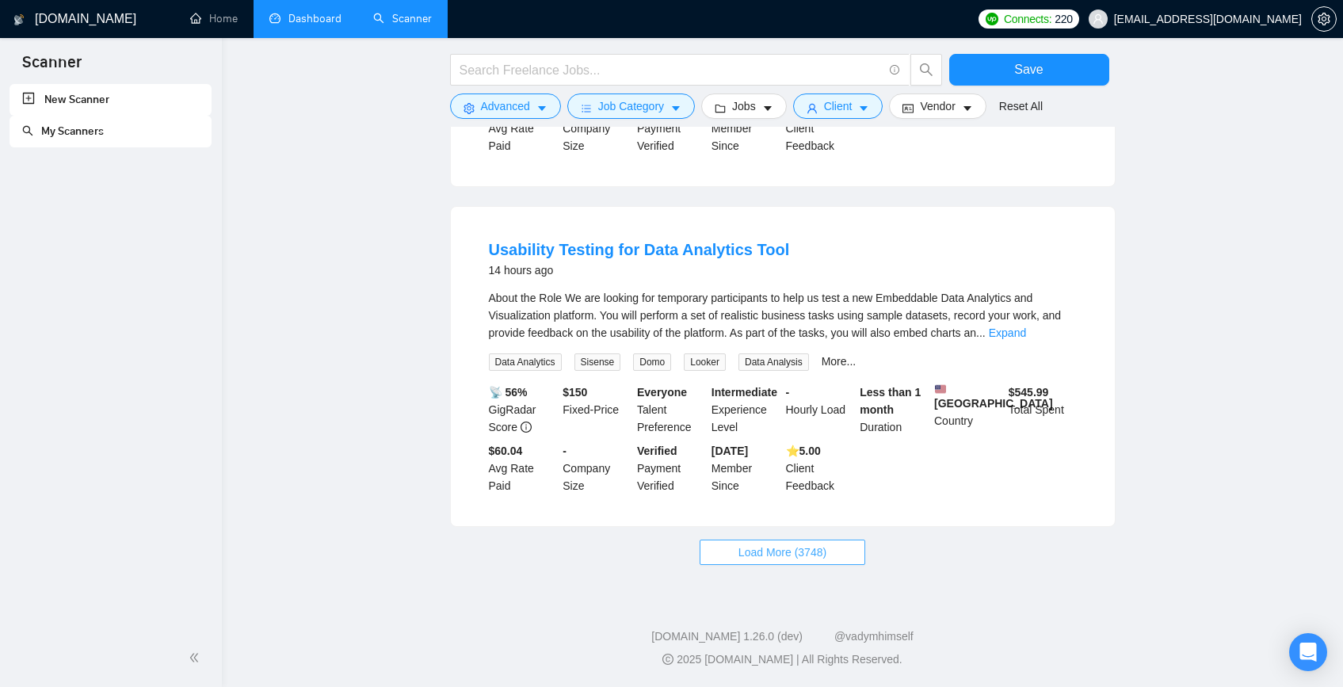 The height and width of the screenshot is (687, 1343). Describe the element at coordinates (505, 106) in the screenshot. I see `span: Advanced` at that location.